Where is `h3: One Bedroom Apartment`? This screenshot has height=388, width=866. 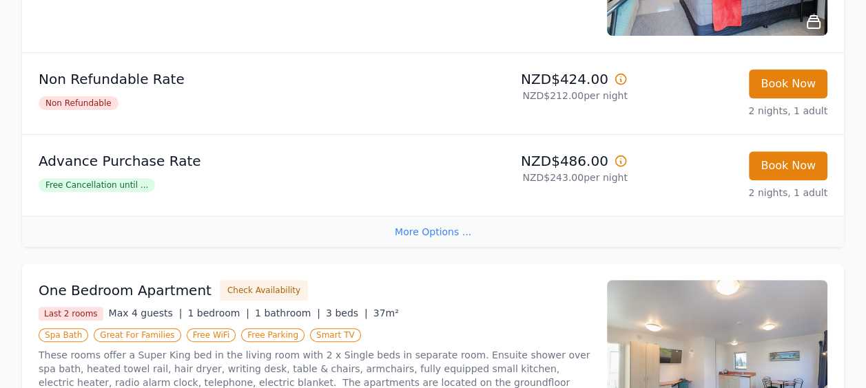 h3: One Bedroom Apartment is located at coordinates (125, 291).